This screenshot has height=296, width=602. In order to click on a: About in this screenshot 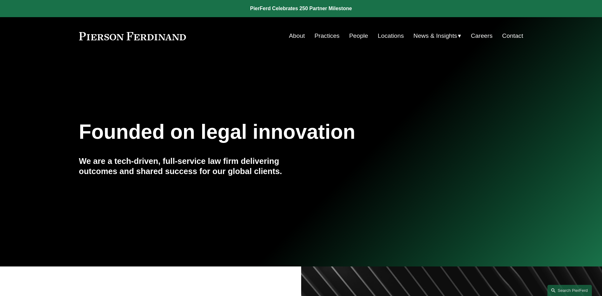, I will do `click(297, 36)`.